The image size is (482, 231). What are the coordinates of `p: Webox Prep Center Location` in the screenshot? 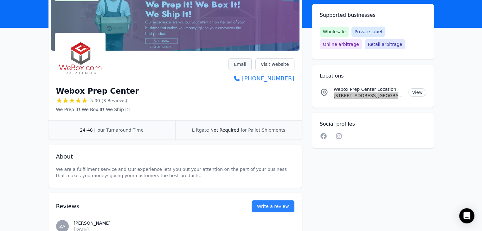 It's located at (368, 89).